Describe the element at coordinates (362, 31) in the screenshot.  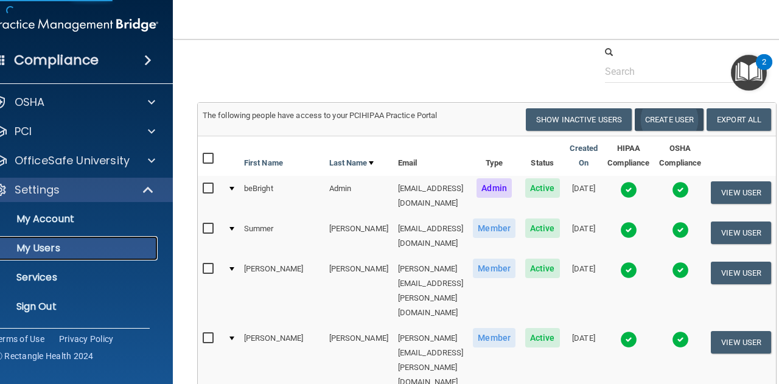
I see `h4: Users` at that location.